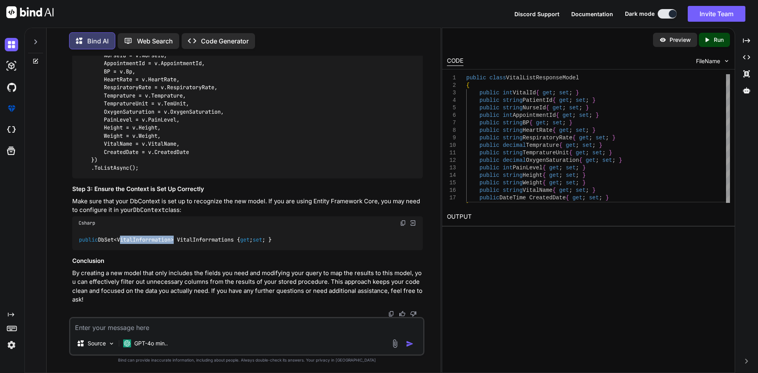 The image size is (758, 373). I want to click on img: darkAi-studio, so click(11, 66).